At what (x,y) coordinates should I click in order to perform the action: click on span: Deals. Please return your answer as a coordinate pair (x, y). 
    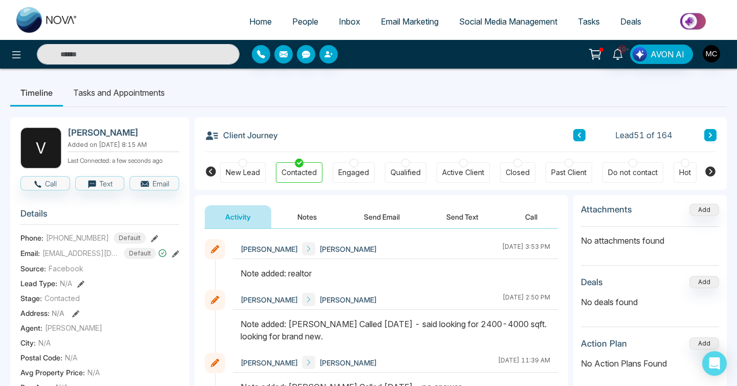
    Looking at the image, I should click on (631, 22).